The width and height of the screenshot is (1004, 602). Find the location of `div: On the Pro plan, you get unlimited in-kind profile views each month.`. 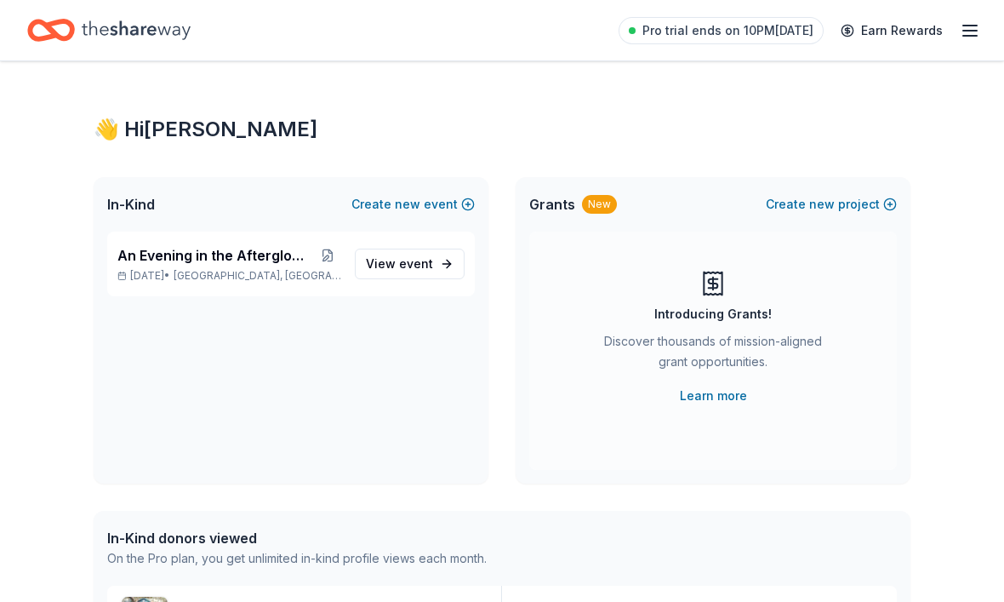

div: On the Pro plan, you get unlimited in-kind profile views each month. is located at coordinates (297, 558).